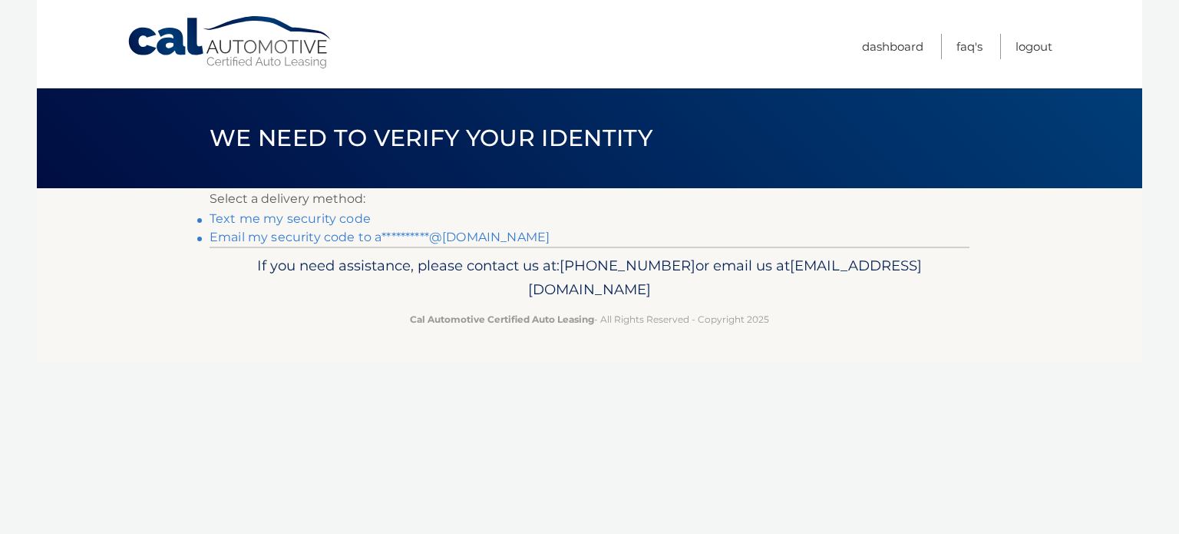  I want to click on a: Cal Automotive, so click(230, 42).